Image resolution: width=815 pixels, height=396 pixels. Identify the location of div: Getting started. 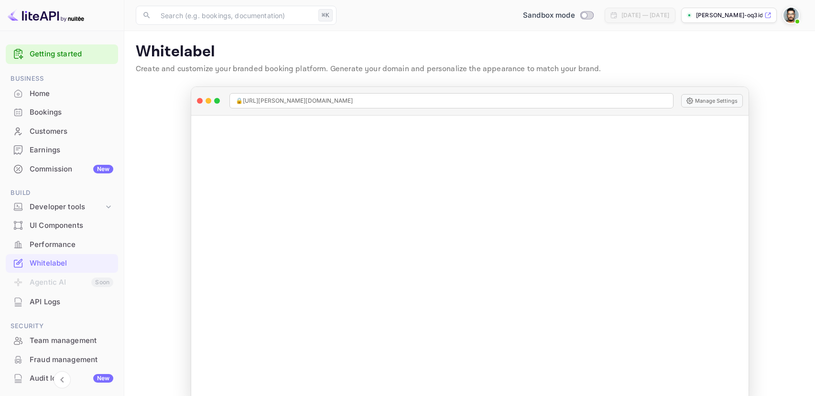
(62, 54).